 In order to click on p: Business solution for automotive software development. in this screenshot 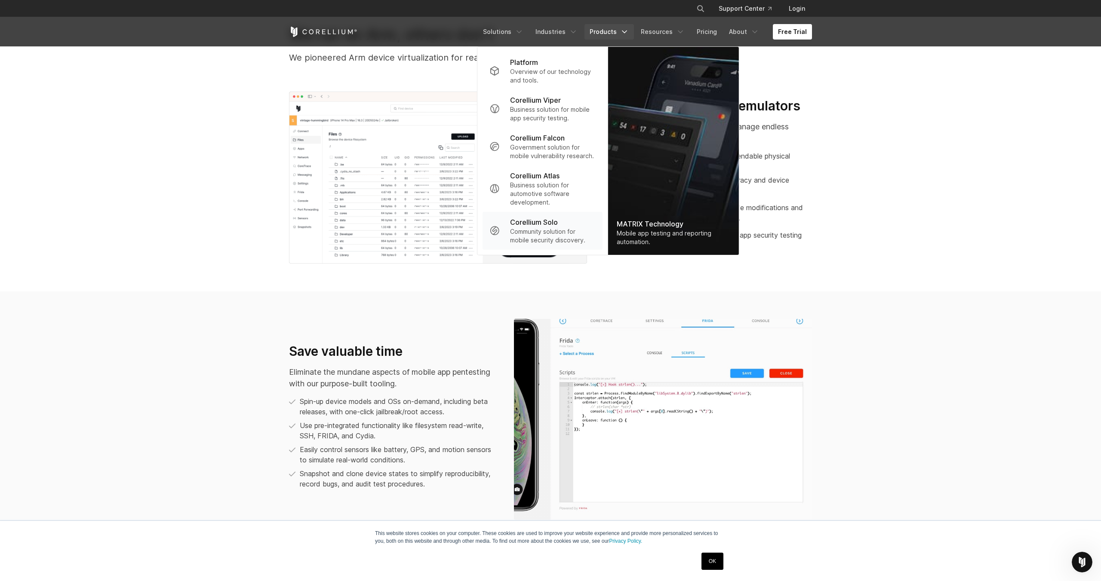, I will do `click(552, 194)`.